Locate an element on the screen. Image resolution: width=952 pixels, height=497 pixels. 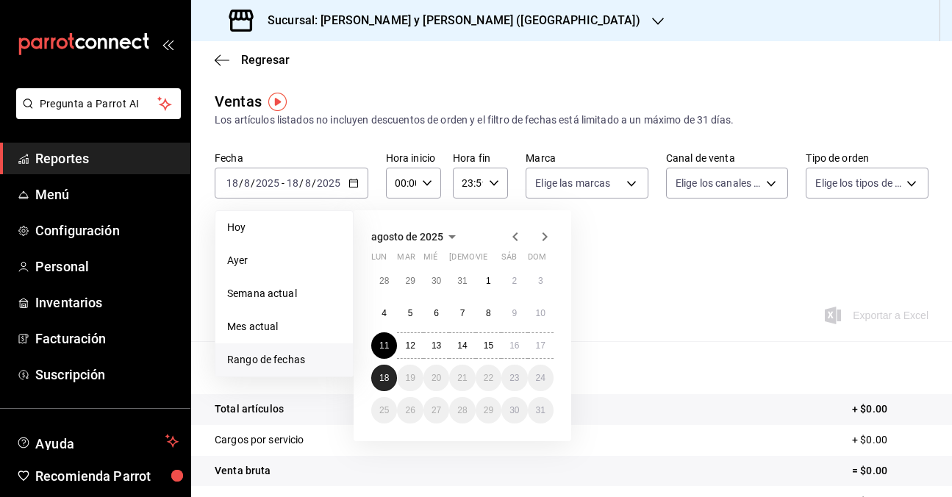
button: 30 de agosto de 2025 is located at coordinates (514, 410).